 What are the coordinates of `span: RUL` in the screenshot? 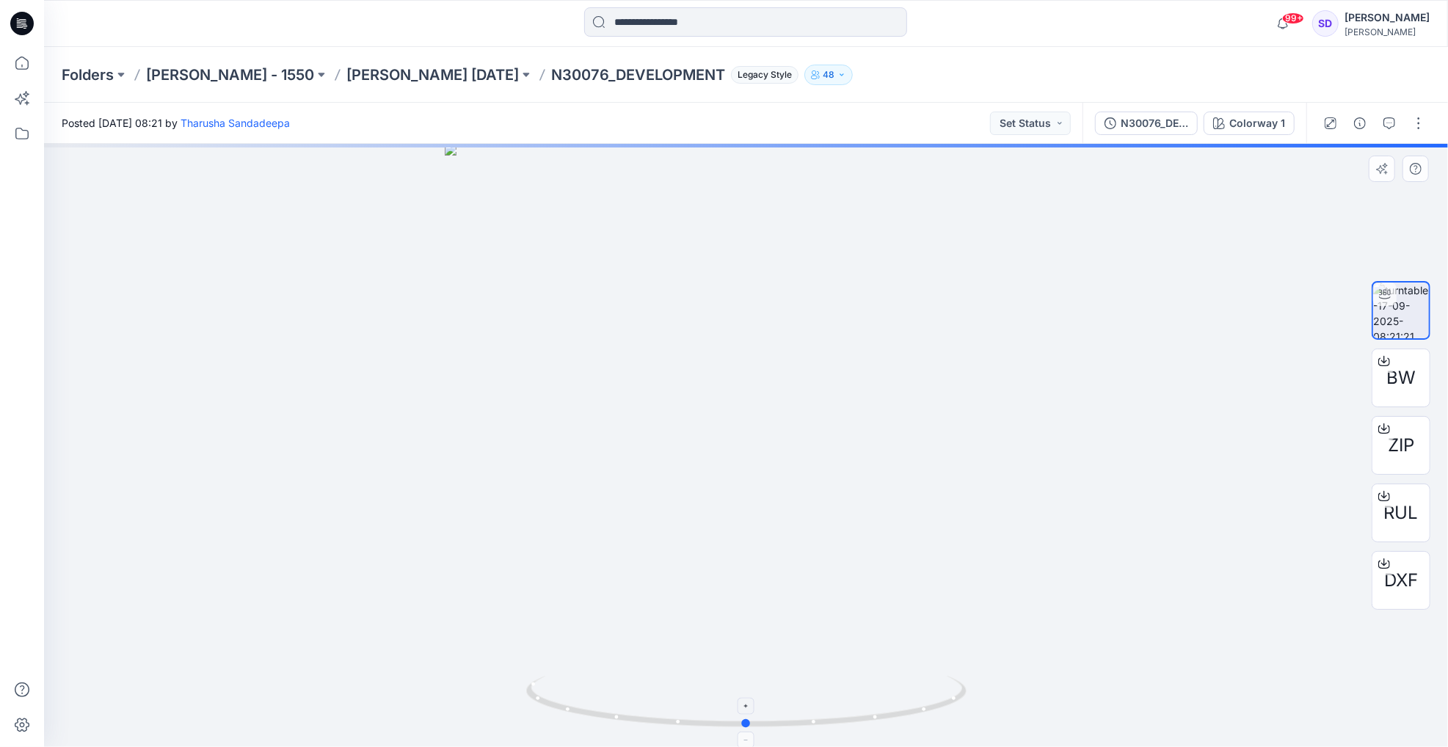 It's located at (1401, 513).